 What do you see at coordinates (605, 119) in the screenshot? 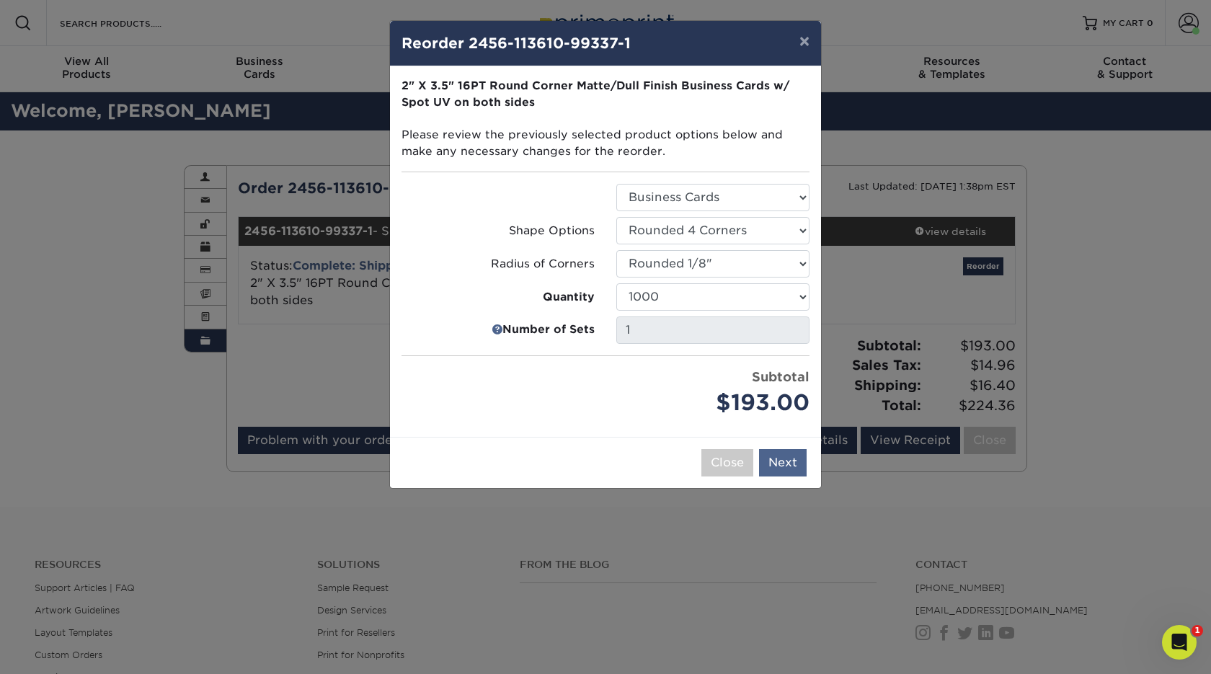
I see `p: Please review the previously selected product options below and make any necessary changes for th...` at bounding box center [605, 119].